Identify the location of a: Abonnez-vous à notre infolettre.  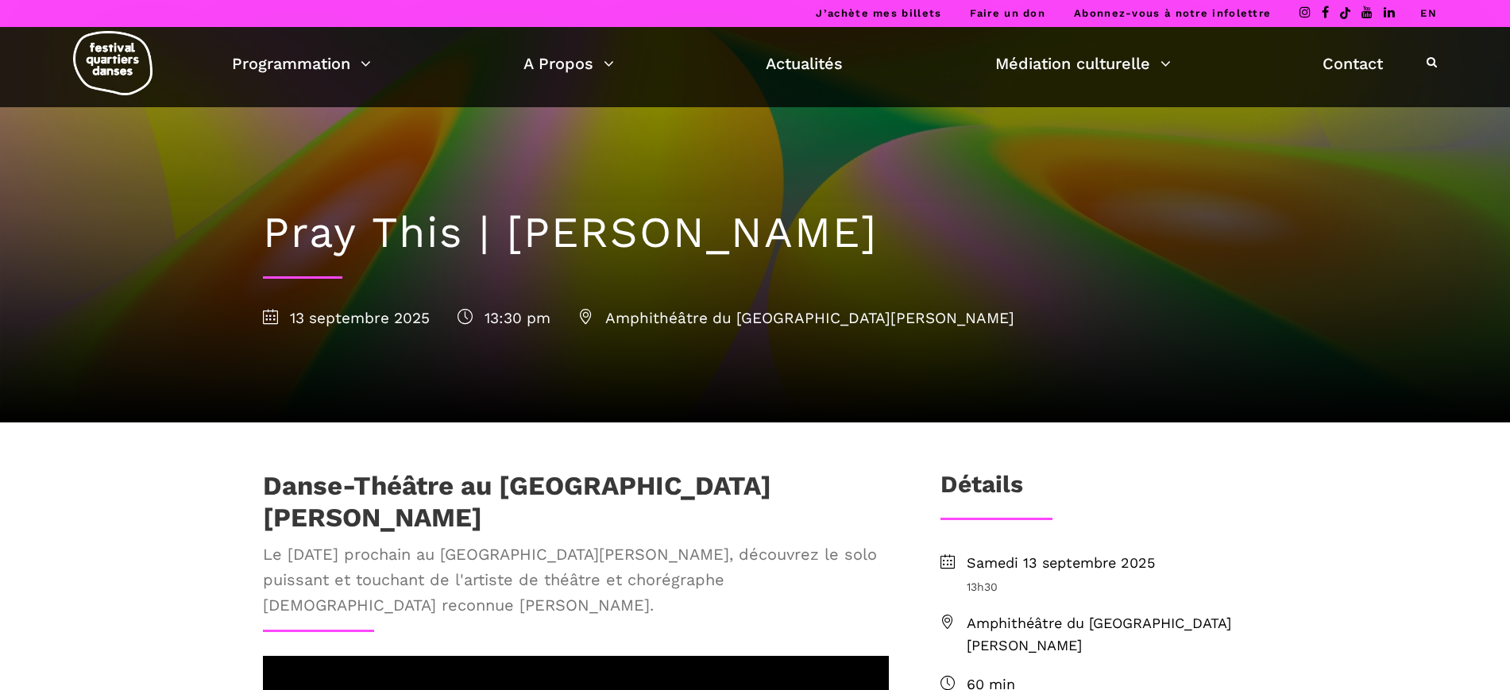
(1173, 13).